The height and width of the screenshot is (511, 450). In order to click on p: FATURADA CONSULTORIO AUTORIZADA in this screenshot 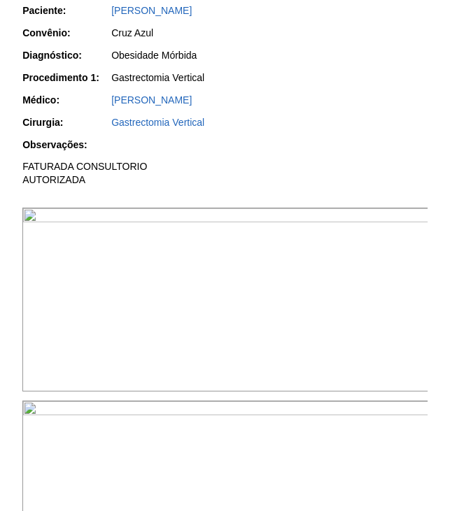, I will do `click(224, 173)`.